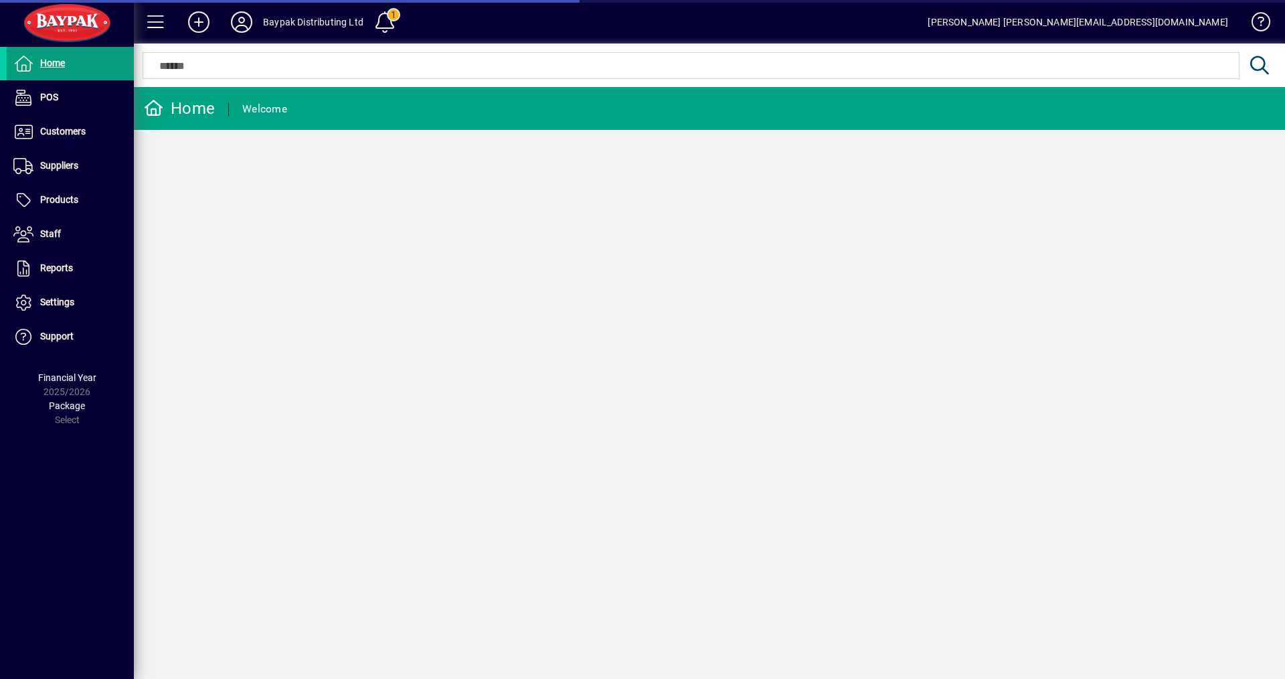 Image resolution: width=1285 pixels, height=679 pixels. What do you see at coordinates (70, 303) in the screenshot?
I see `a: Settings` at bounding box center [70, 303].